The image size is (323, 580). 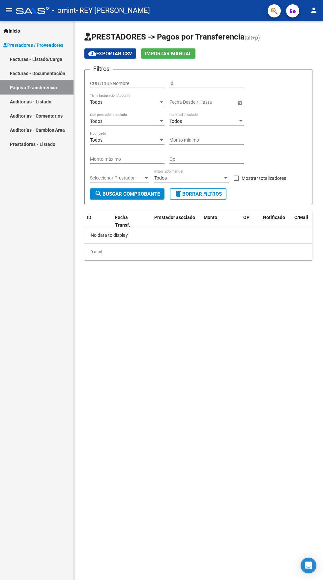 I want to click on mat-icon: menu, so click(x=9, y=10).